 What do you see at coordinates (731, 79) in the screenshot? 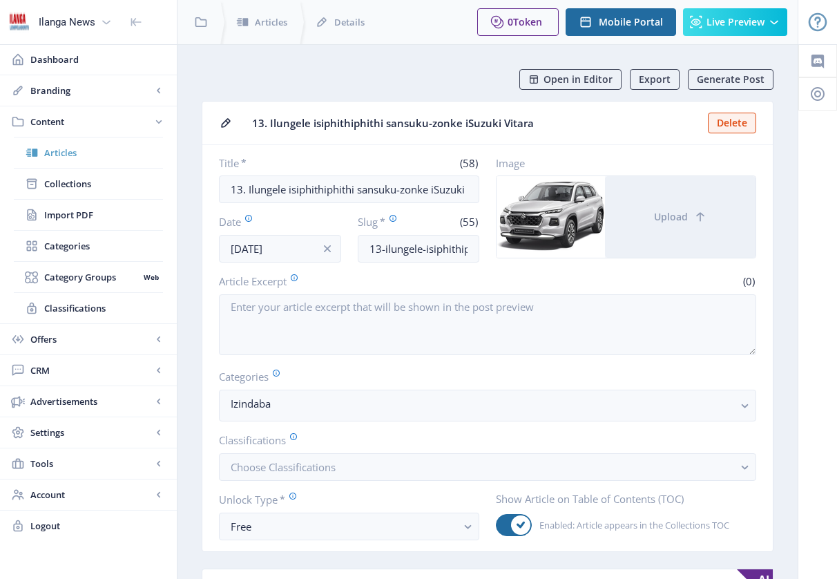
I see `button: Generate Post` at bounding box center [731, 79].